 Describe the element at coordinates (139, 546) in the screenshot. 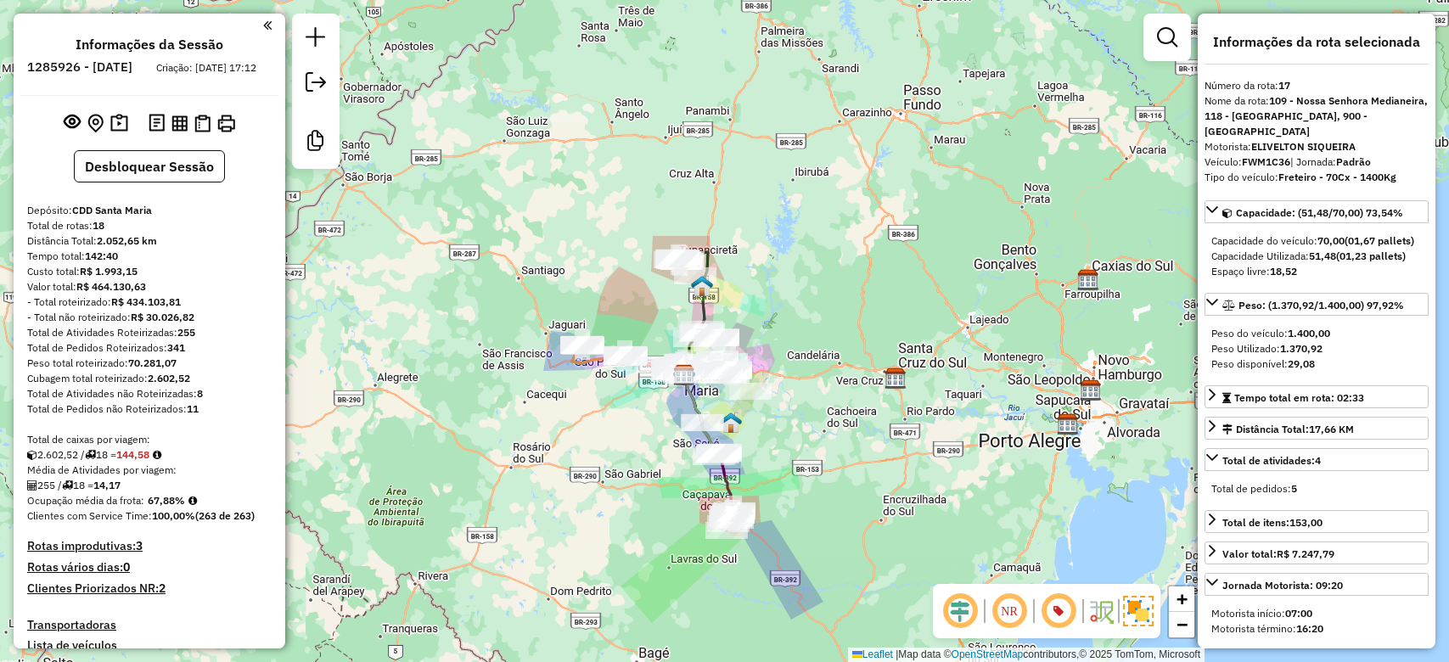

I see `strong: 3` at that location.